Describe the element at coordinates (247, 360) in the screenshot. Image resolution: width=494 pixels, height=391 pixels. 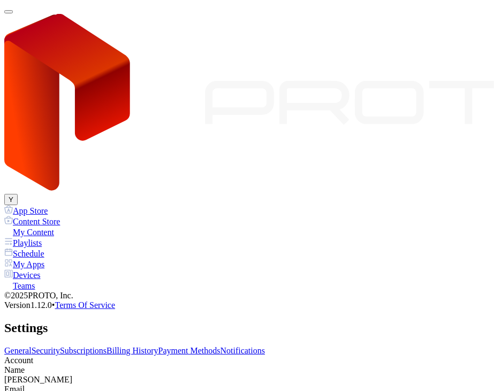
I see `div: Account` at that location.